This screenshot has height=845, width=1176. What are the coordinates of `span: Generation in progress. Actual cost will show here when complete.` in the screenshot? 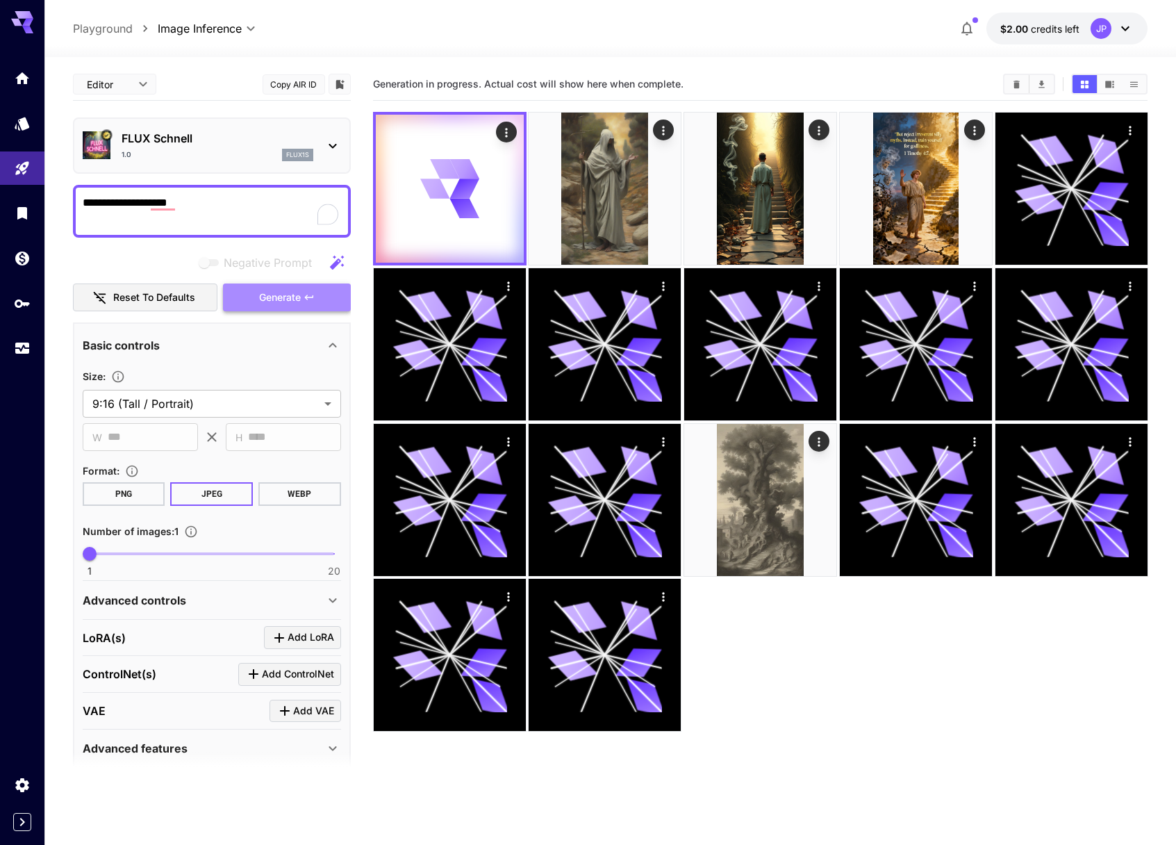 It's located at (528, 83).